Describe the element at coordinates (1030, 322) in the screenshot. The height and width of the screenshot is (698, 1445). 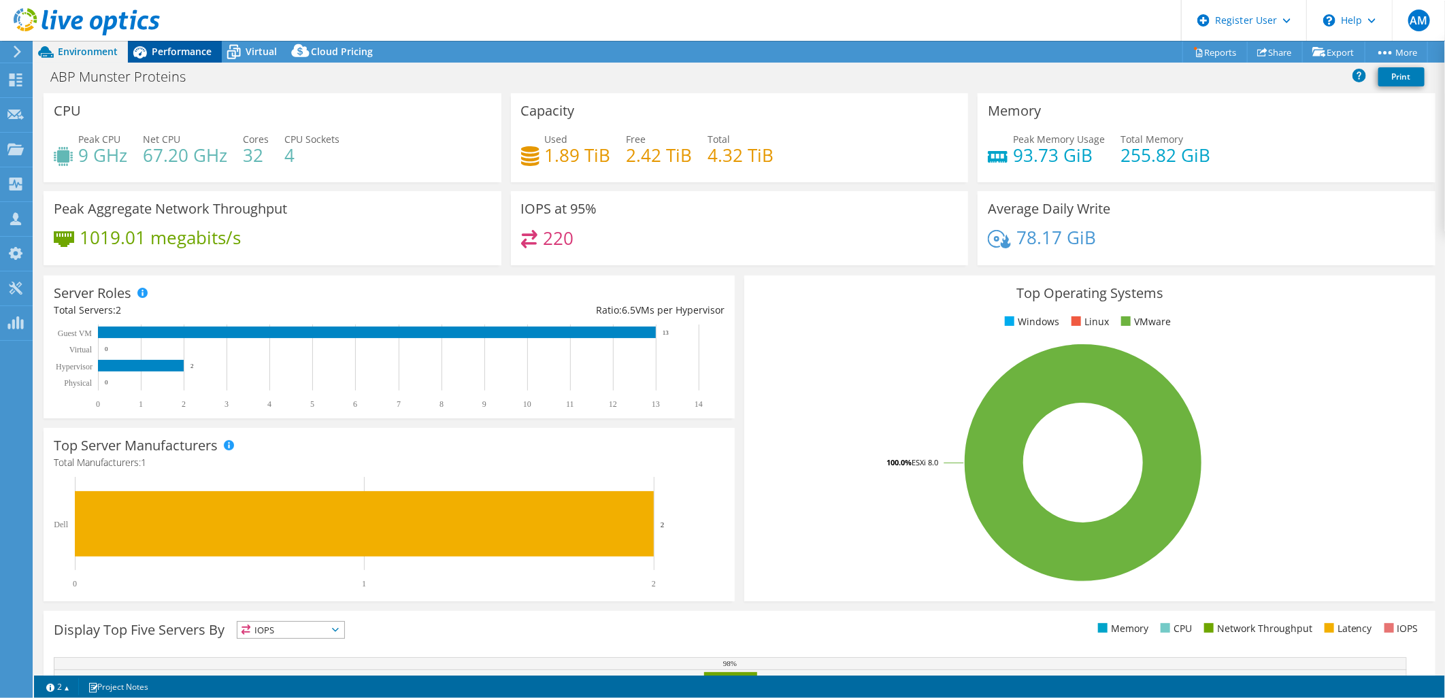
I see `li: Windows` at that location.